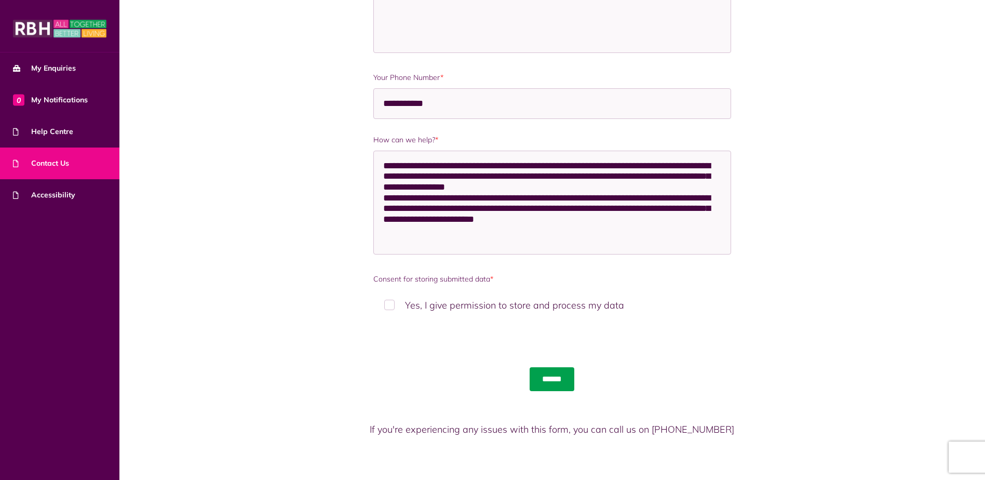  What do you see at coordinates (552, 77) in the screenshot?
I see `label: Your Phone Number` at bounding box center [552, 77].